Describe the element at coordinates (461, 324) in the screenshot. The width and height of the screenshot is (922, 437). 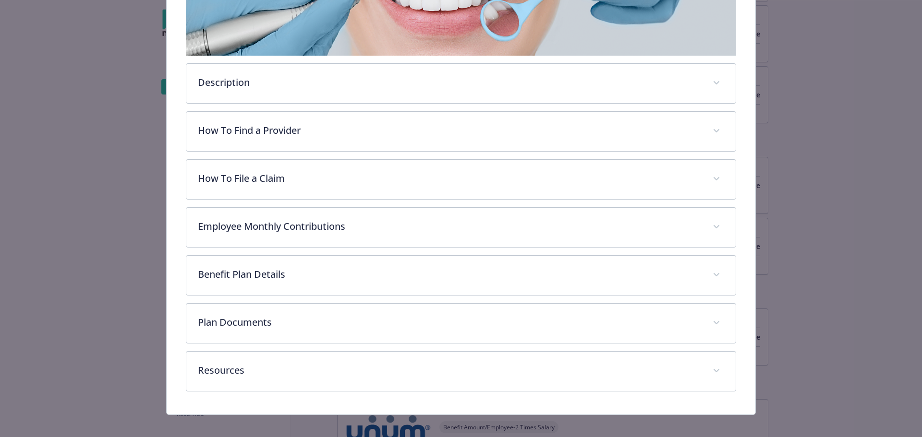
I see `div: Plan Documents` at that location.